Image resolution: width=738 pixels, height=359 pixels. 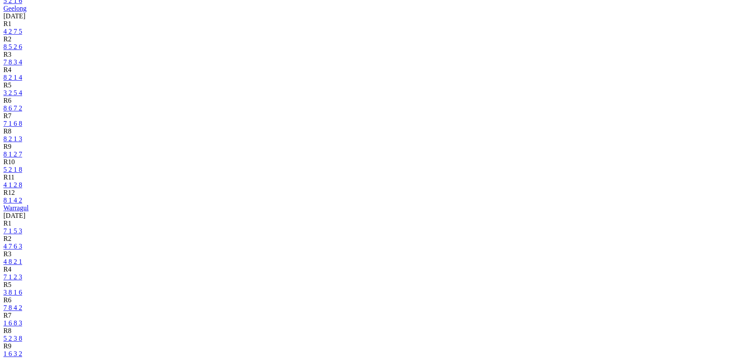 I want to click on a: 8 5 2 6, so click(x=13, y=46).